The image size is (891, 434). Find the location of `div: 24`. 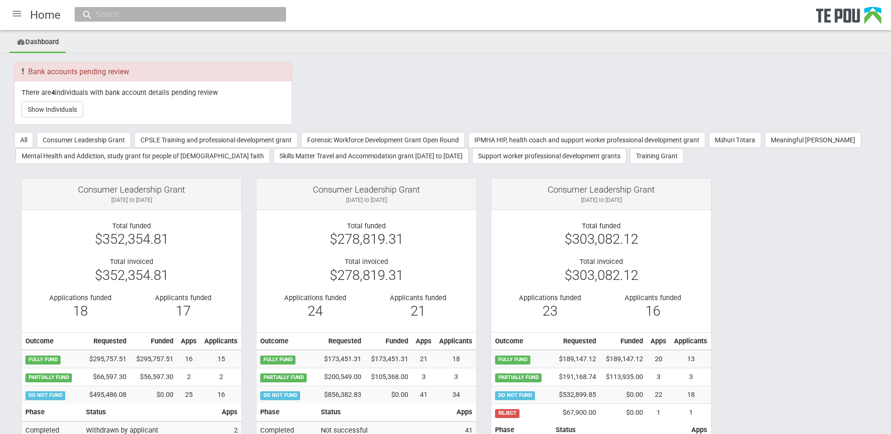

div: 24 is located at coordinates (315, 311).